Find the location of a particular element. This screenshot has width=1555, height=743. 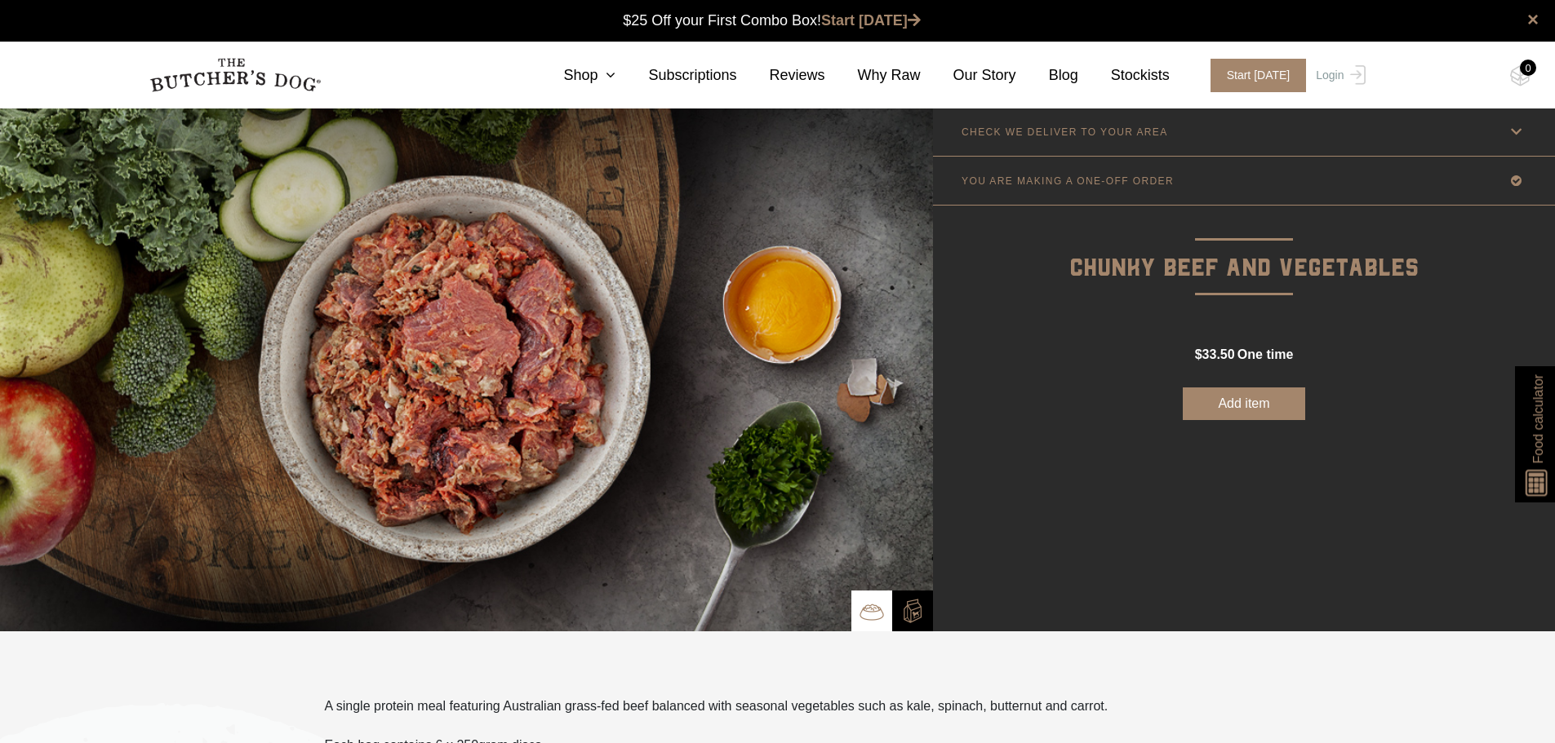

a: Our Story is located at coordinates (968, 75).